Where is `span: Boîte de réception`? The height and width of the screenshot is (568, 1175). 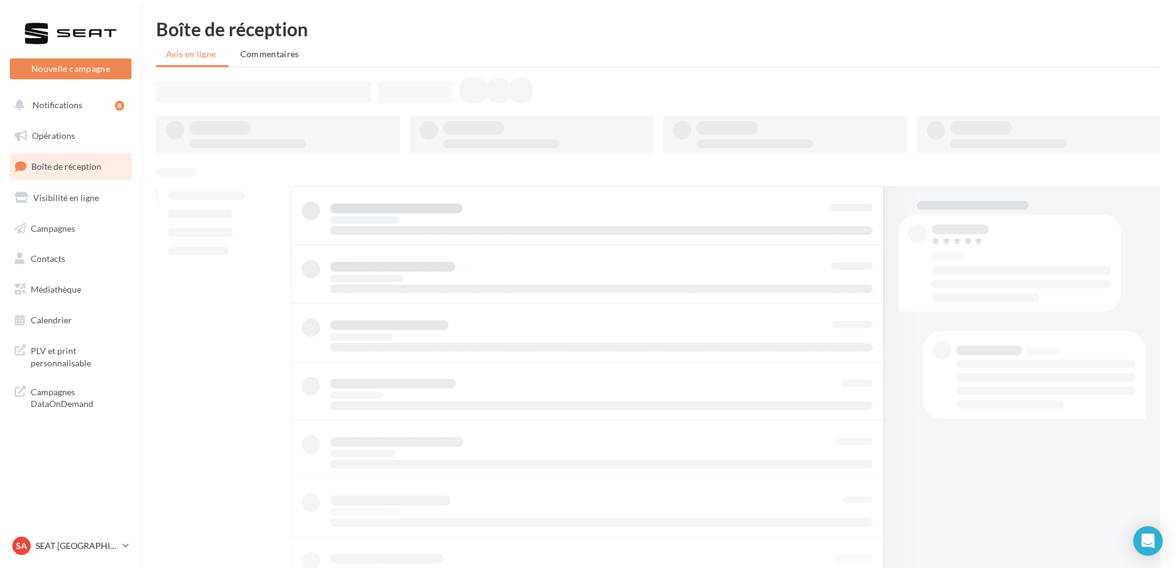 span: Boîte de réception is located at coordinates (66, 166).